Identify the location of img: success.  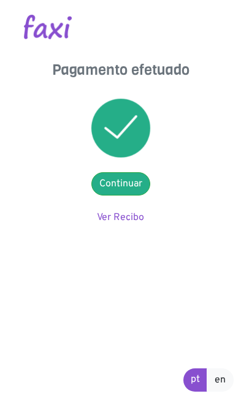
(121, 128).